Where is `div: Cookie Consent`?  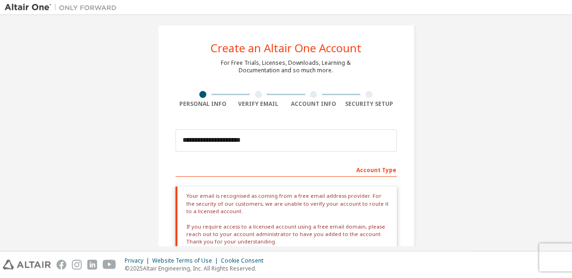 div: Cookie Consent is located at coordinates (245, 261).